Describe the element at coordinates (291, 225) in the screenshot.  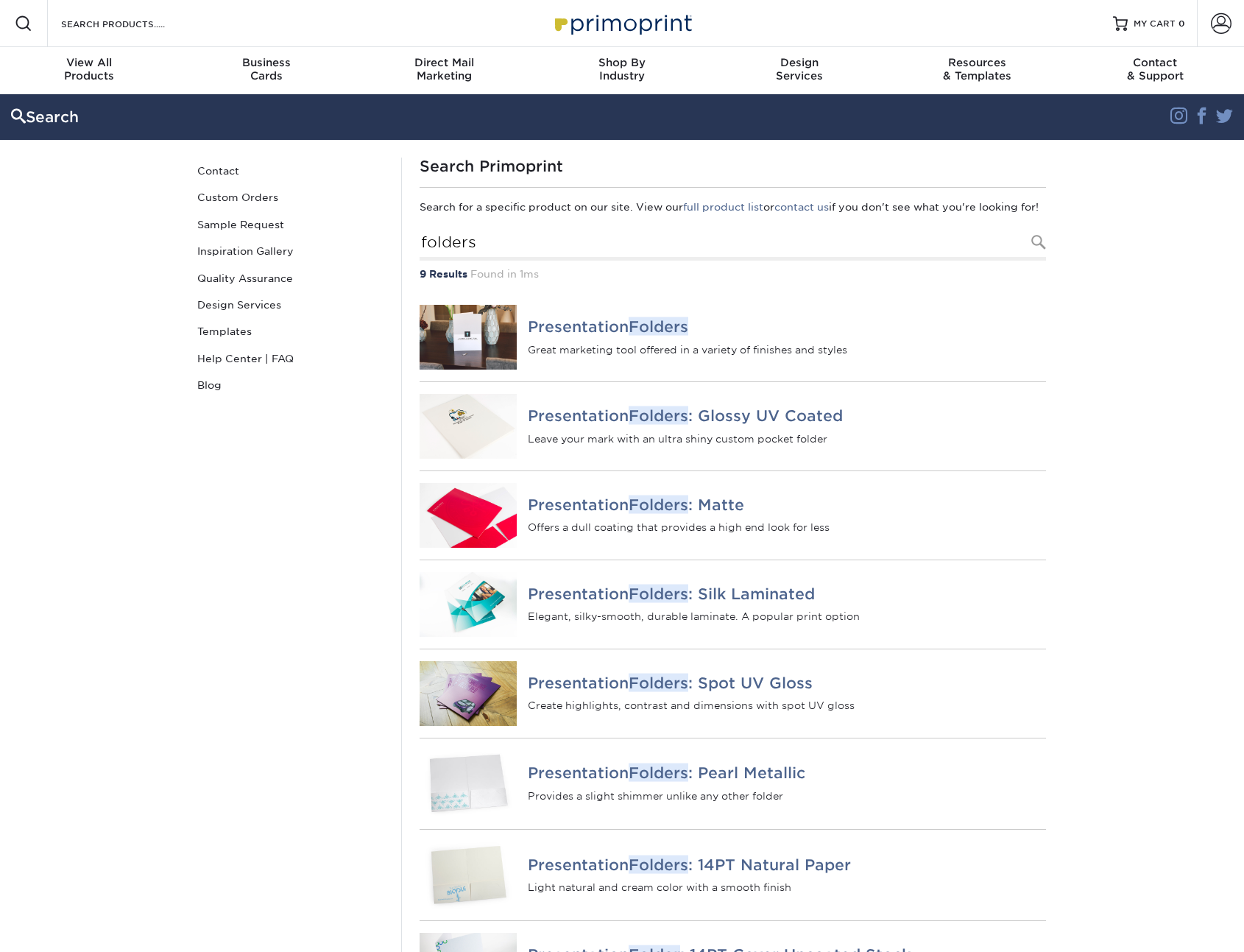
I see `a: Sample Request` at that location.